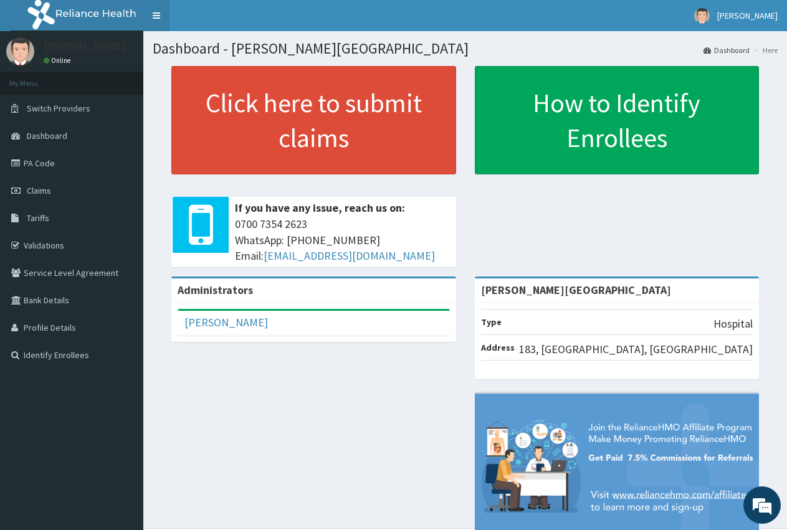 This screenshot has height=530, width=787. What do you see at coordinates (38, 218) in the screenshot?
I see `span: Tariffs` at bounding box center [38, 218].